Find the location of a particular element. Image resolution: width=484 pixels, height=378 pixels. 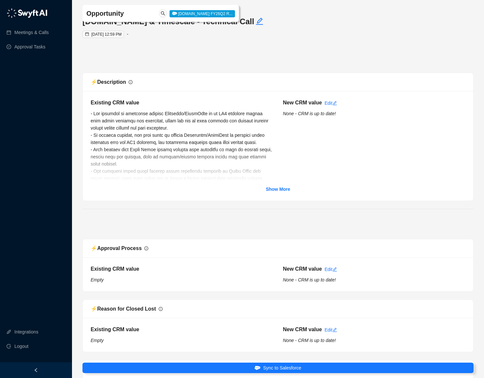

a: My Meetings is located at coordinates (95, 9).